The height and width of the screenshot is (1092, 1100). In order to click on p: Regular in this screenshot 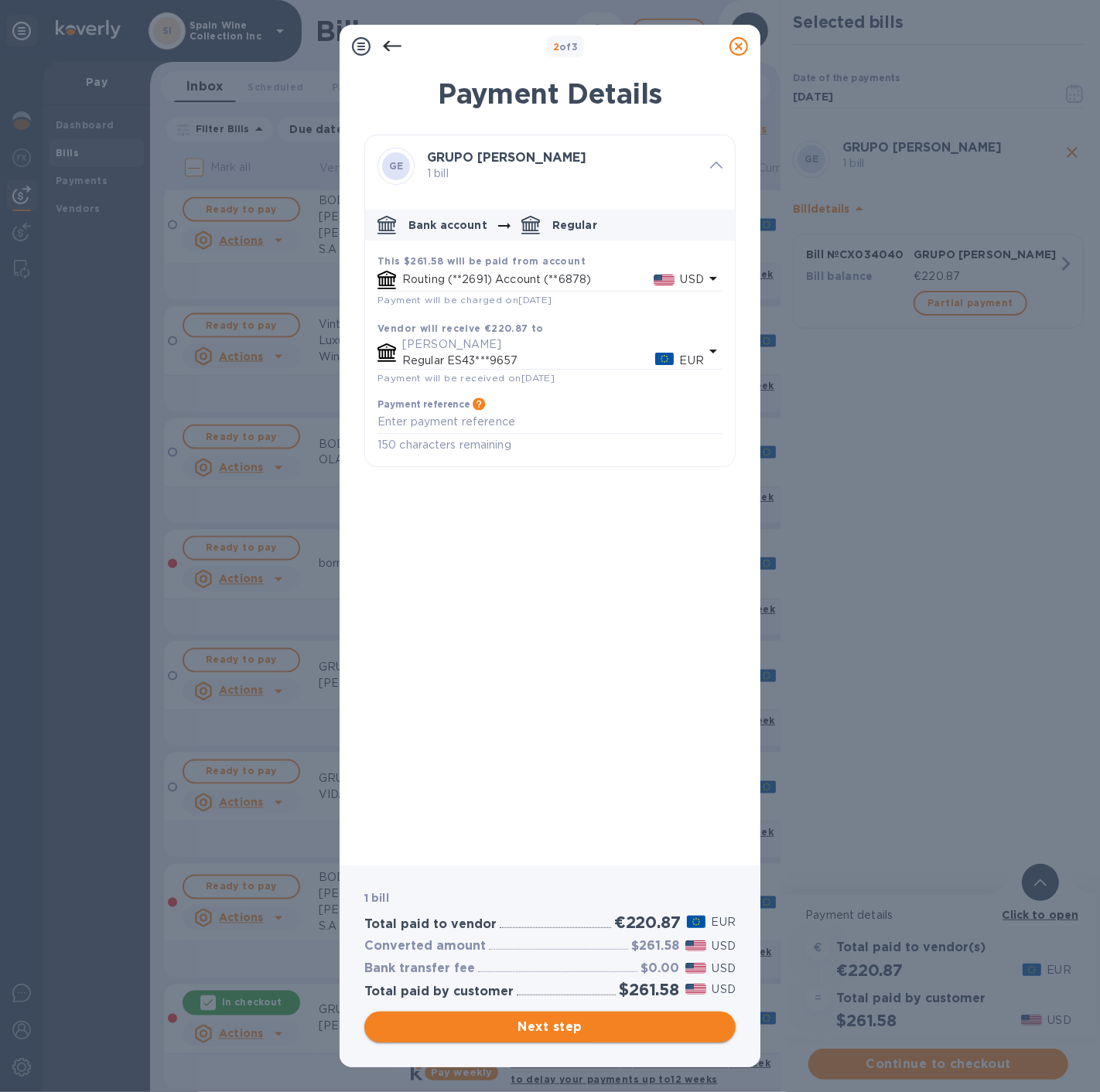, I will do `click(575, 225)`.